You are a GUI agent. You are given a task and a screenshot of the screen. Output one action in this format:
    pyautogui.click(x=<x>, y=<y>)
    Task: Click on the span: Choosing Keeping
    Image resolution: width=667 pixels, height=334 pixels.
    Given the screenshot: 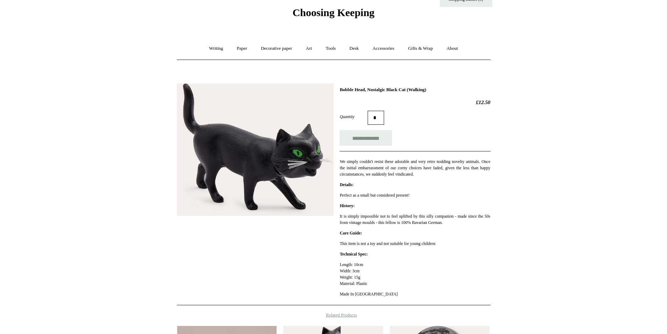 What is the action you would take?
    pyautogui.click(x=333, y=12)
    